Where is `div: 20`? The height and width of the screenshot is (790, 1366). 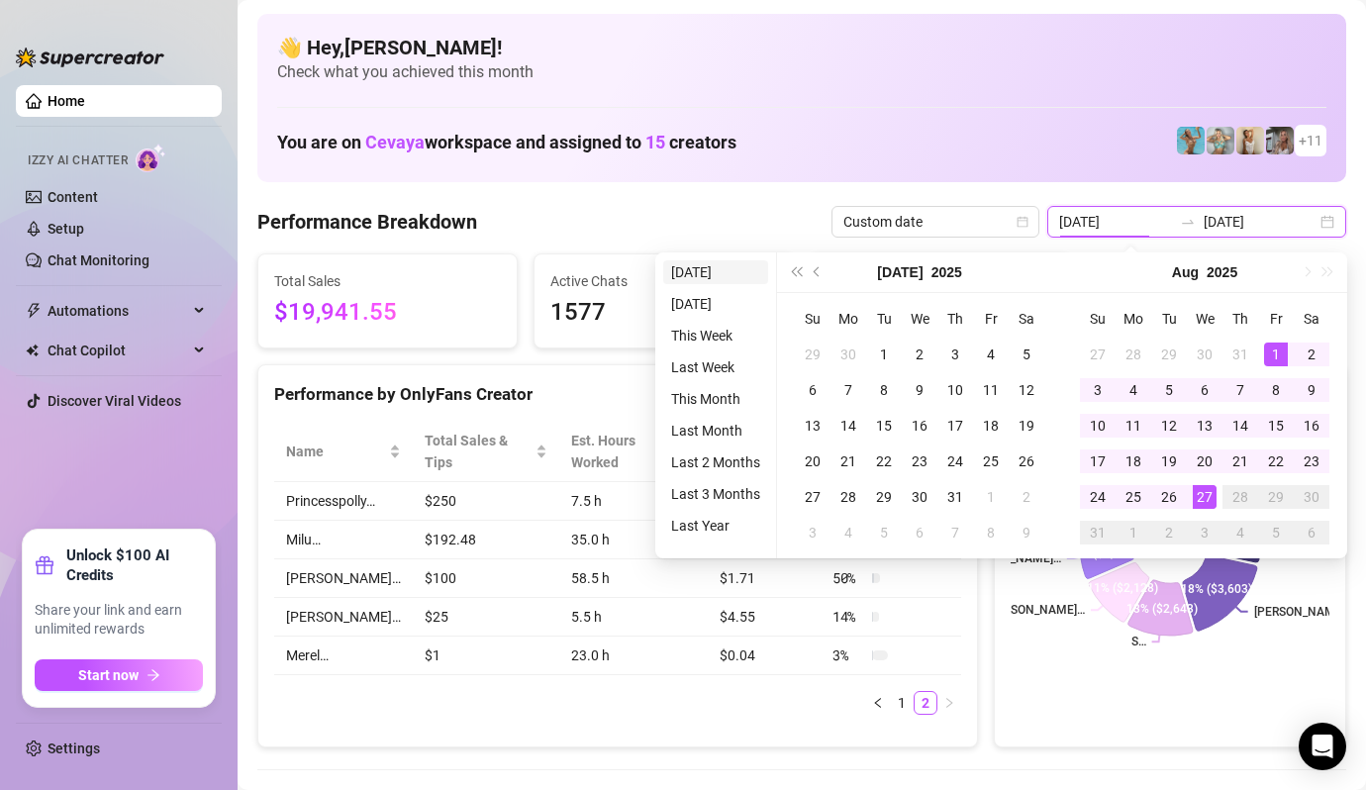 div: 20 is located at coordinates (1204, 461).